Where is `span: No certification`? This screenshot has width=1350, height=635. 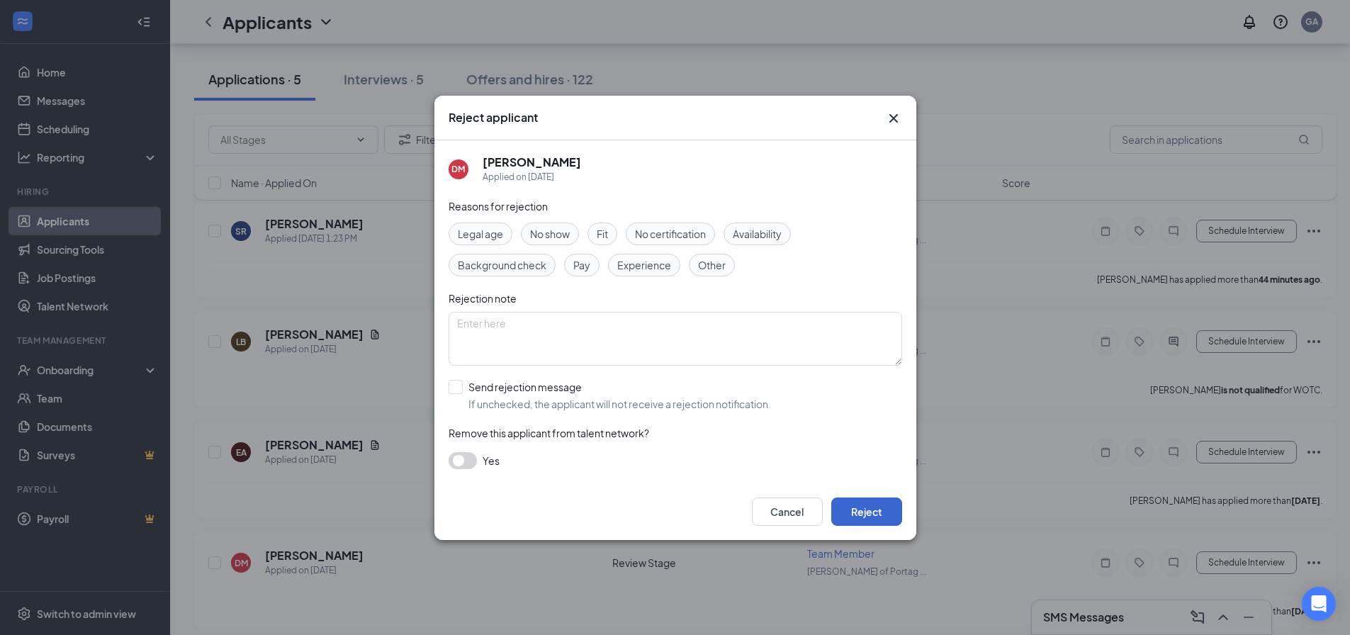
span: No certification is located at coordinates (670, 234).